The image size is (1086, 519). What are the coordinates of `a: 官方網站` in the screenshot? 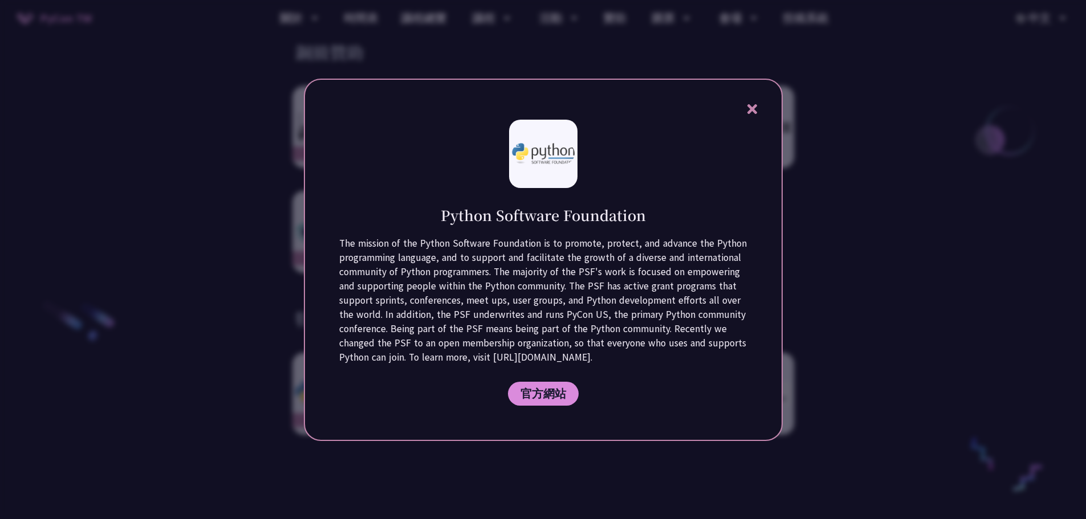 It's located at (543, 394).